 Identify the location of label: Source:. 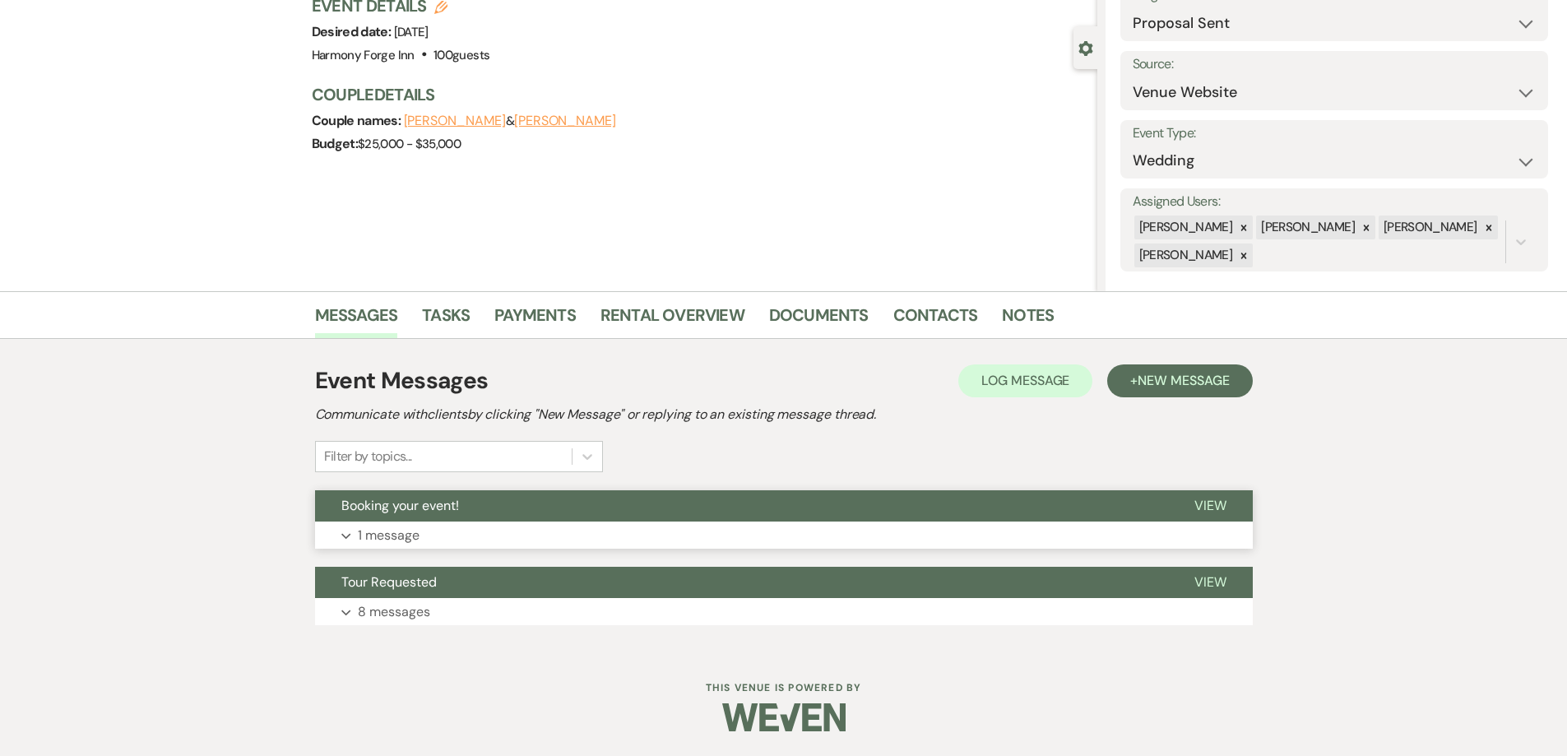
(1334, 64).